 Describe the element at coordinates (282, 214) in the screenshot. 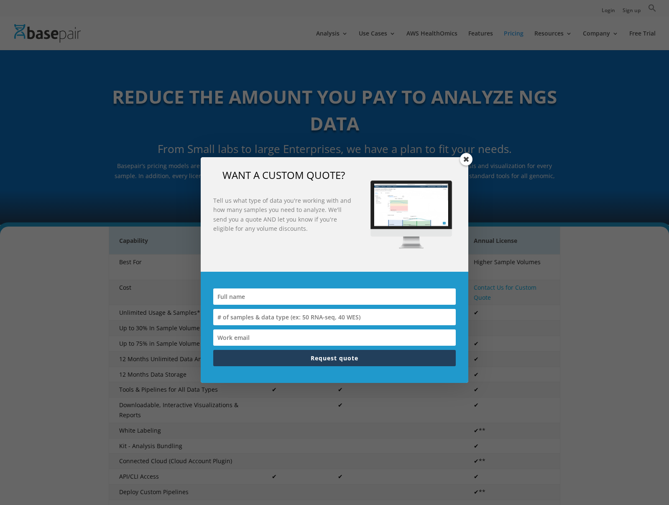

I see `strong: Tell us what type of data you're working with and how many samples you need to analyze. We'll sen...` at that location.